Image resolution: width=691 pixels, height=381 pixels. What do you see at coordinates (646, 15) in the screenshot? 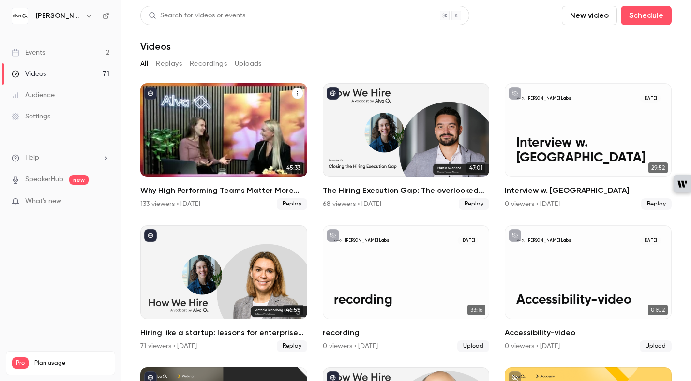
I see `button: Schedule` at bounding box center [646, 15].